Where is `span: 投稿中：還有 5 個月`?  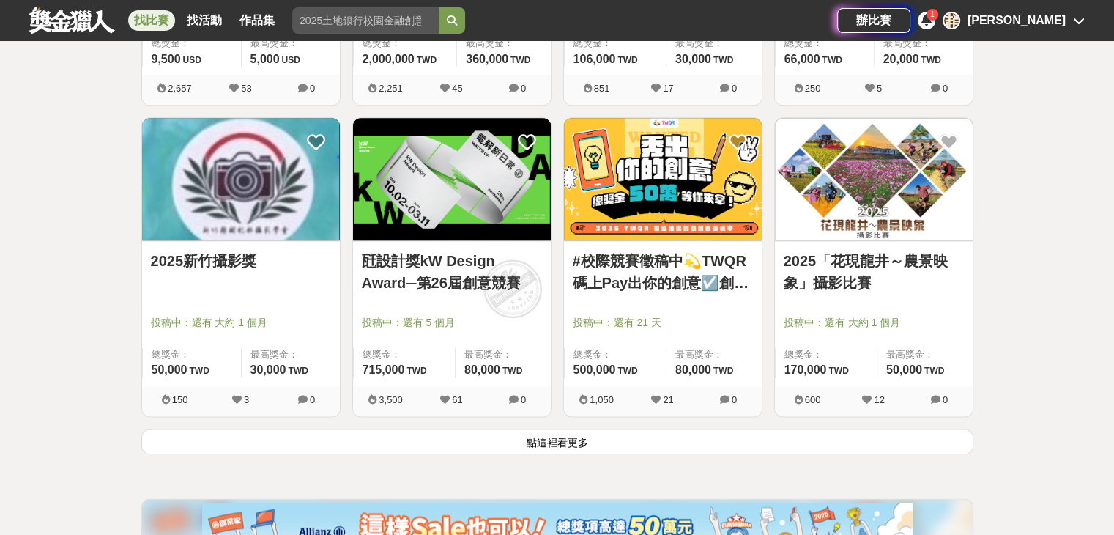 span: 投稿中：還有 5 個月 is located at coordinates (452, 322).